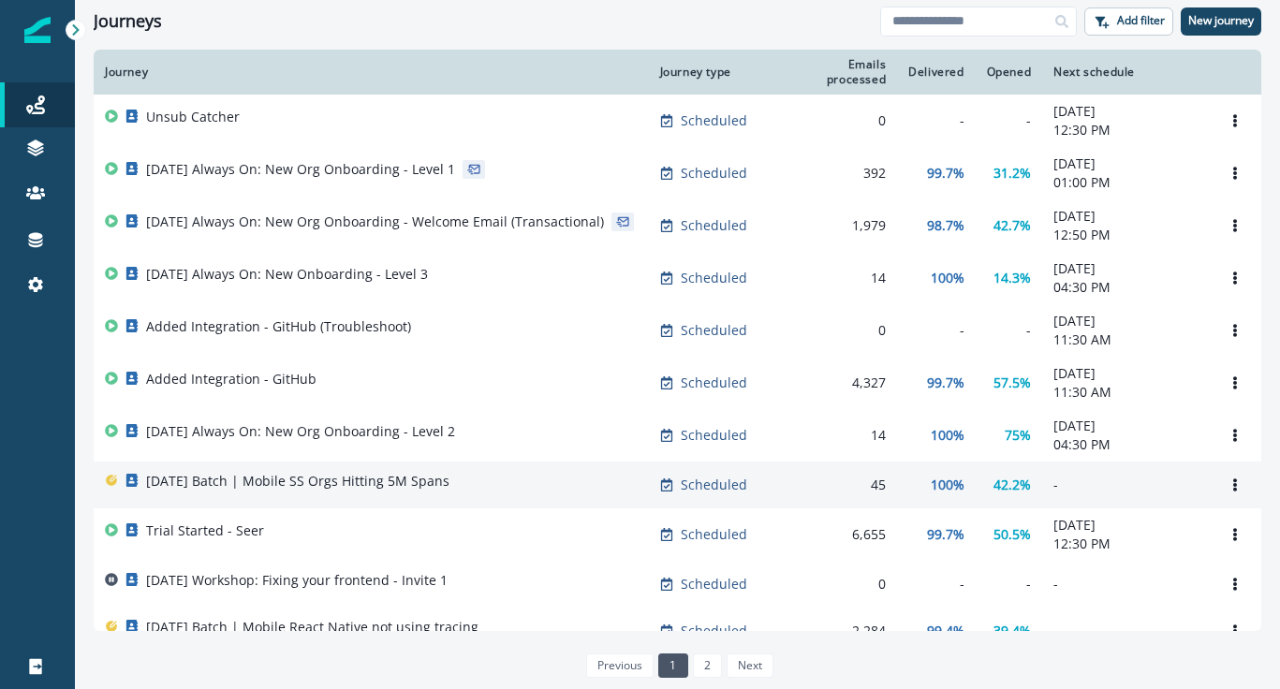 The height and width of the screenshot is (689, 1280). I want to click on button: Add filter, so click(1128, 22).